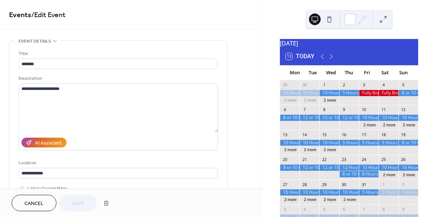 The width and height of the screenshot is (436, 217). I want to click on div: 23, so click(344, 160).